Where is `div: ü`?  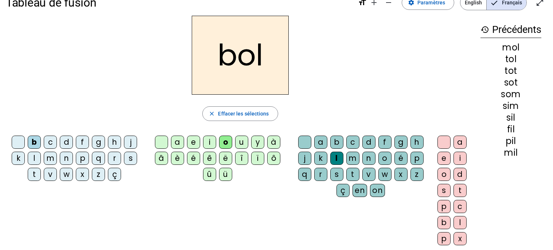 div: ü is located at coordinates (226, 174).